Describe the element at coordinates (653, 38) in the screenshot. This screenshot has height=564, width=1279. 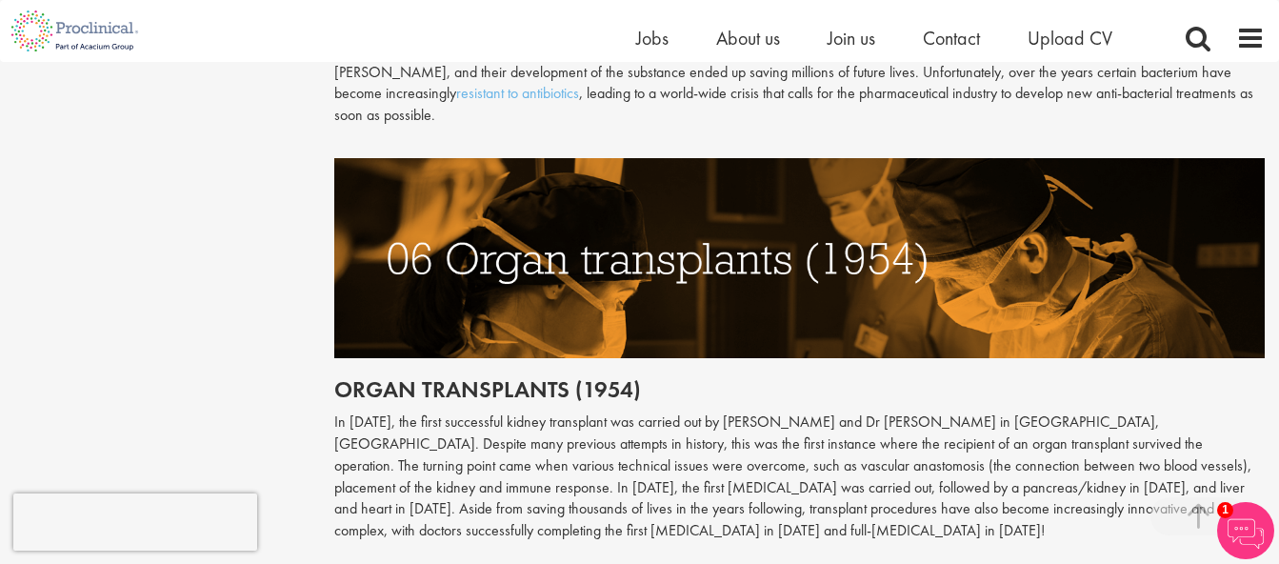
I see `a: Jobs` at that location.